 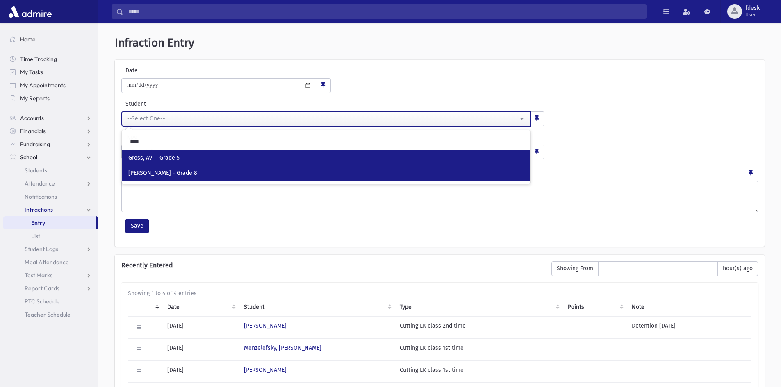 I want to click on div: --Select One--, so click(x=322, y=118).